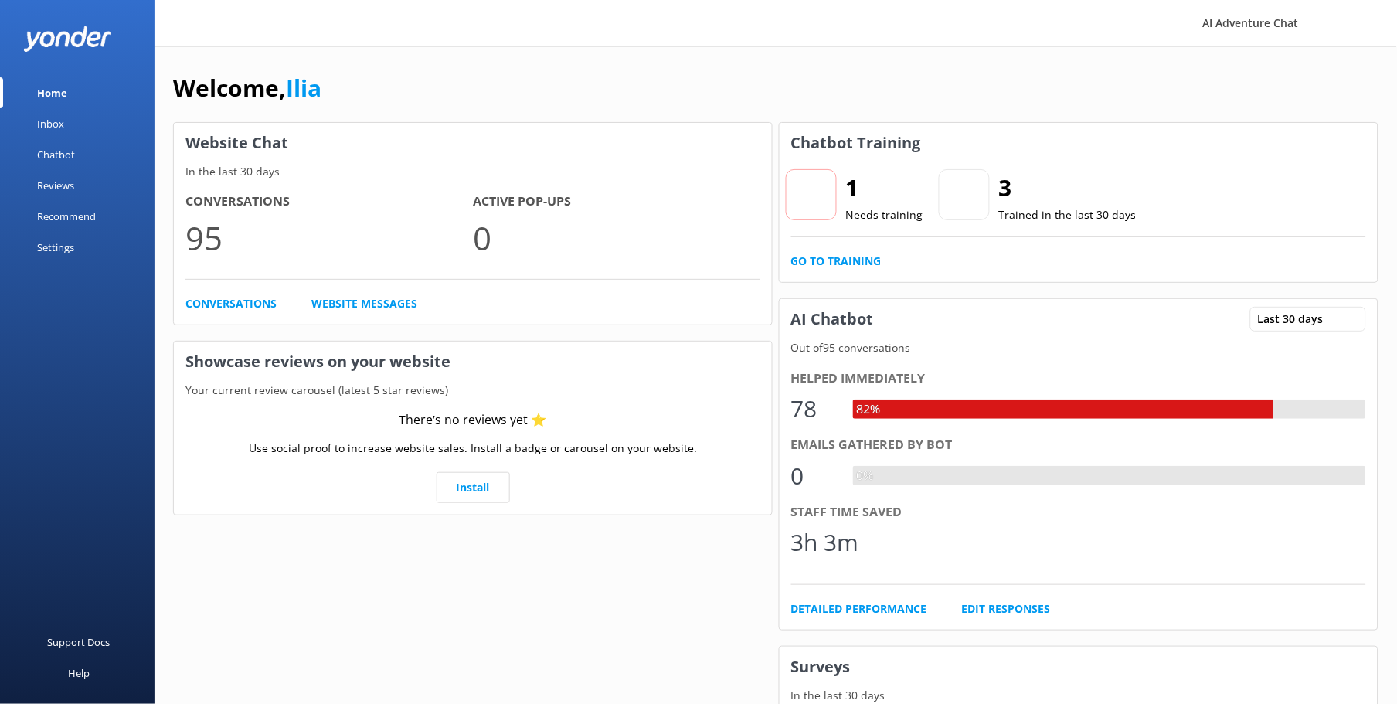  I want to click on div: Settings, so click(56, 247).